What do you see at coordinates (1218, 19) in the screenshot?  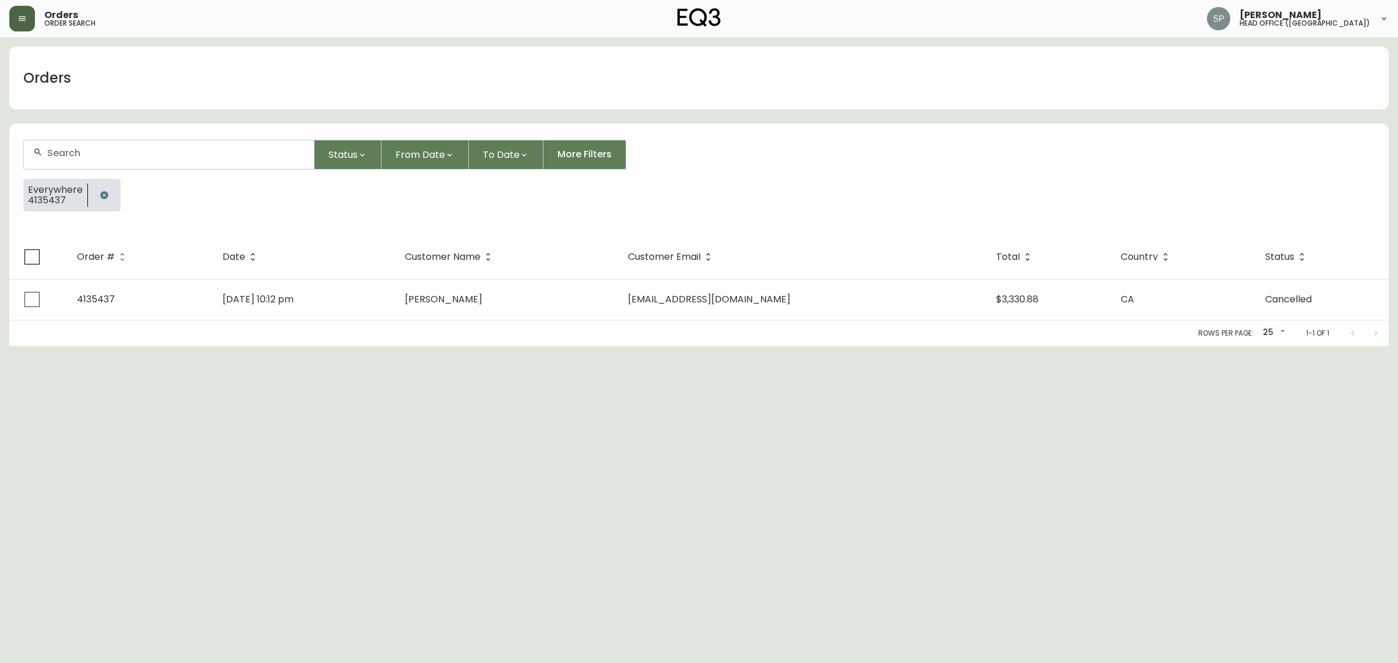 I see `img: 0cb179e7bf3690758a1aaa5f0aafa0b4` at bounding box center [1218, 19].